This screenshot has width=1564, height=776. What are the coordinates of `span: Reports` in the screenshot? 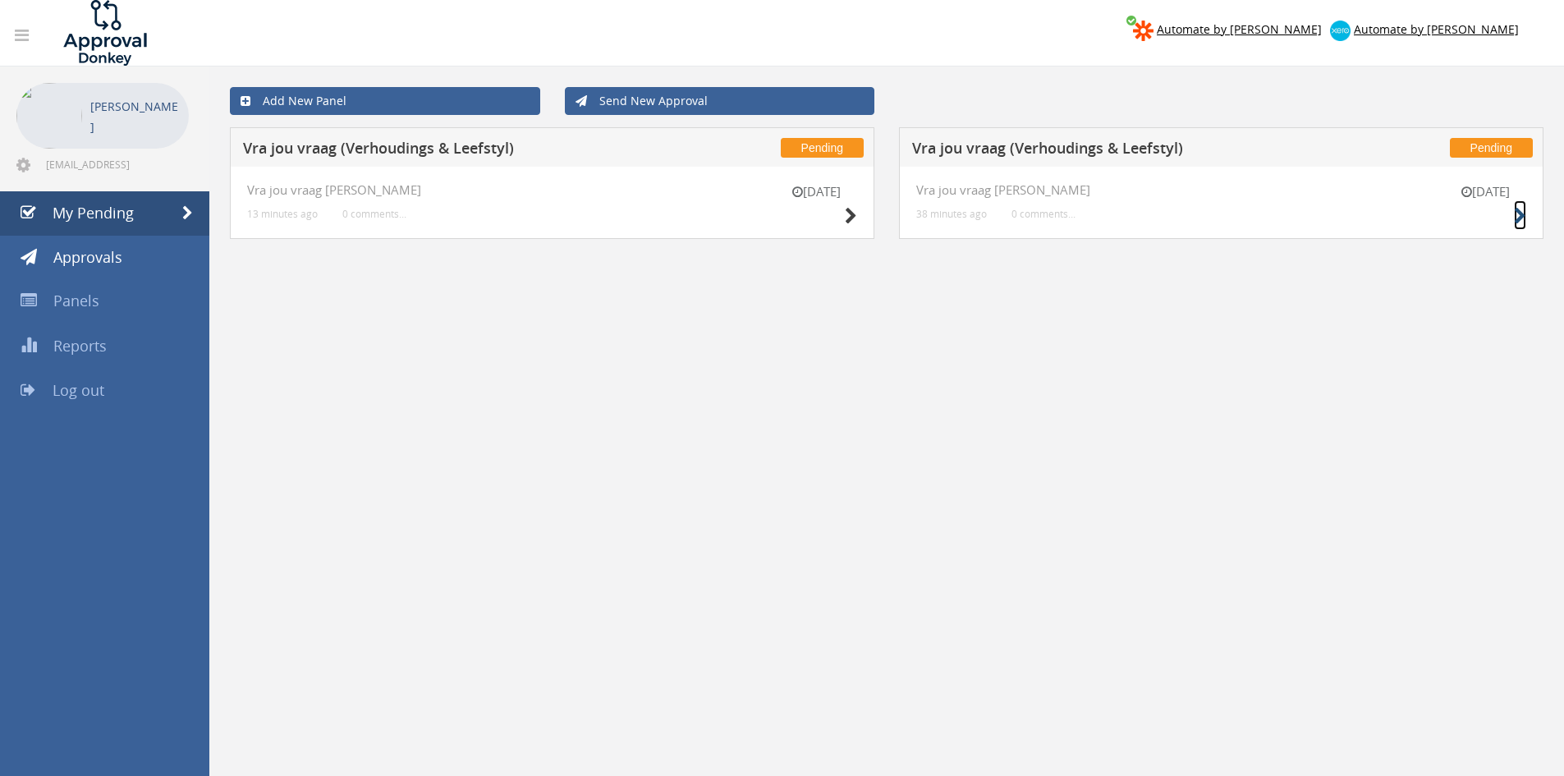 It's located at (80, 346).